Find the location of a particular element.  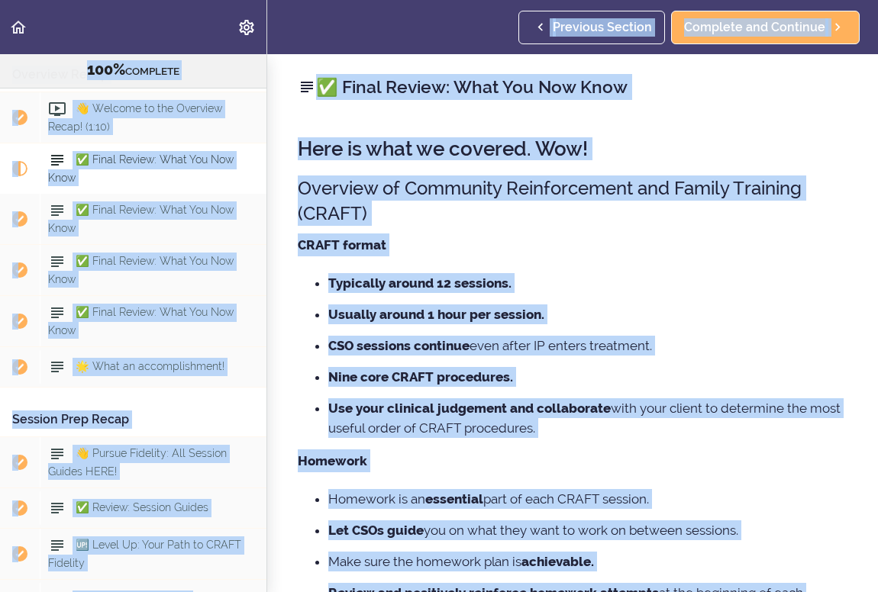

strong: Homework is located at coordinates (332, 461).